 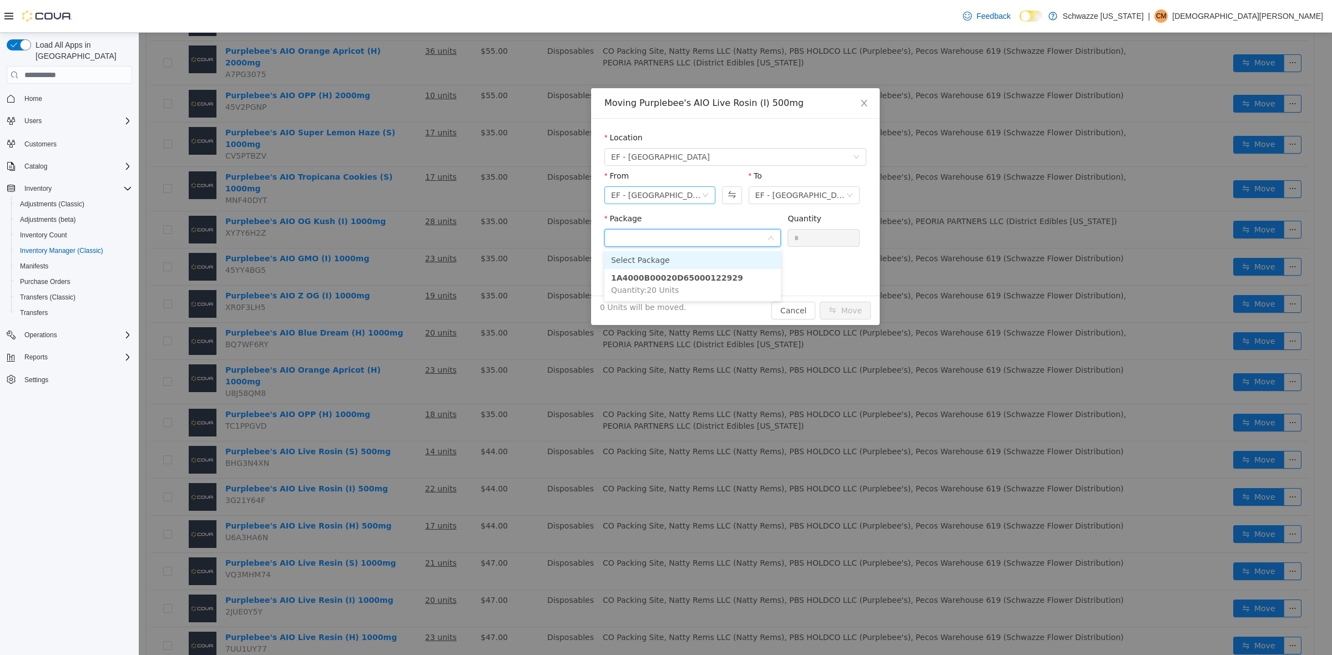 What do you see at coordinates (74, 235) in the screenshot?
I see `button: Inventory Count` at bounding box center [74, 235].